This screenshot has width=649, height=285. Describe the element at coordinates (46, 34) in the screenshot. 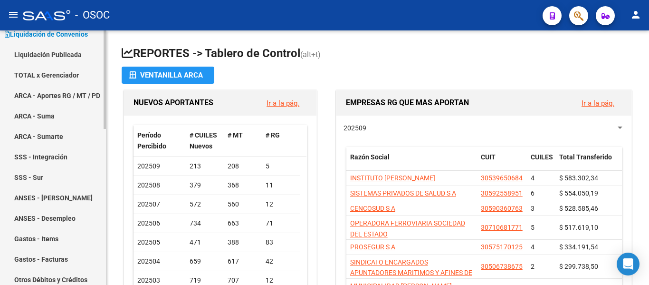

I see `span: Liquidación de Convenios` at that location.